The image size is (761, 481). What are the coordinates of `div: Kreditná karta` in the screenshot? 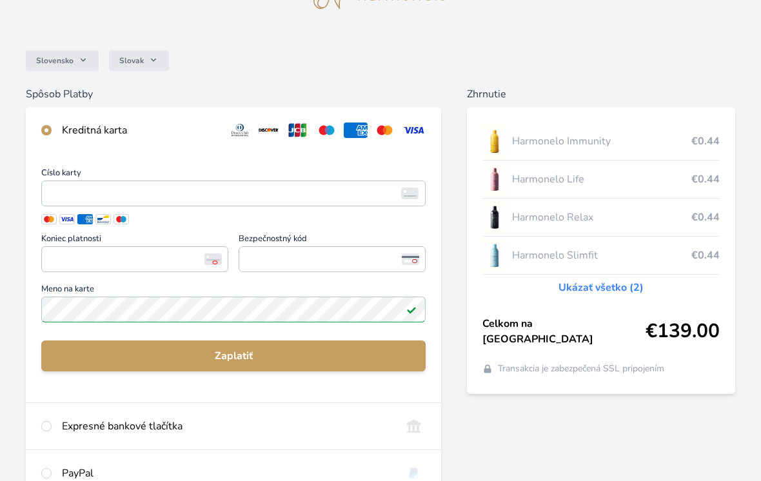 It's located at (140, 130).